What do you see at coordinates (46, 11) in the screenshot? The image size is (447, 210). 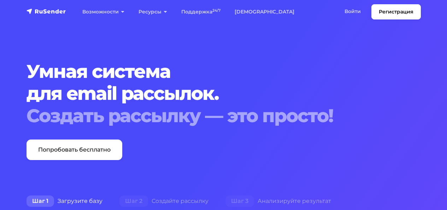 I see `img: RuSender` at bounding box center [46, 11].